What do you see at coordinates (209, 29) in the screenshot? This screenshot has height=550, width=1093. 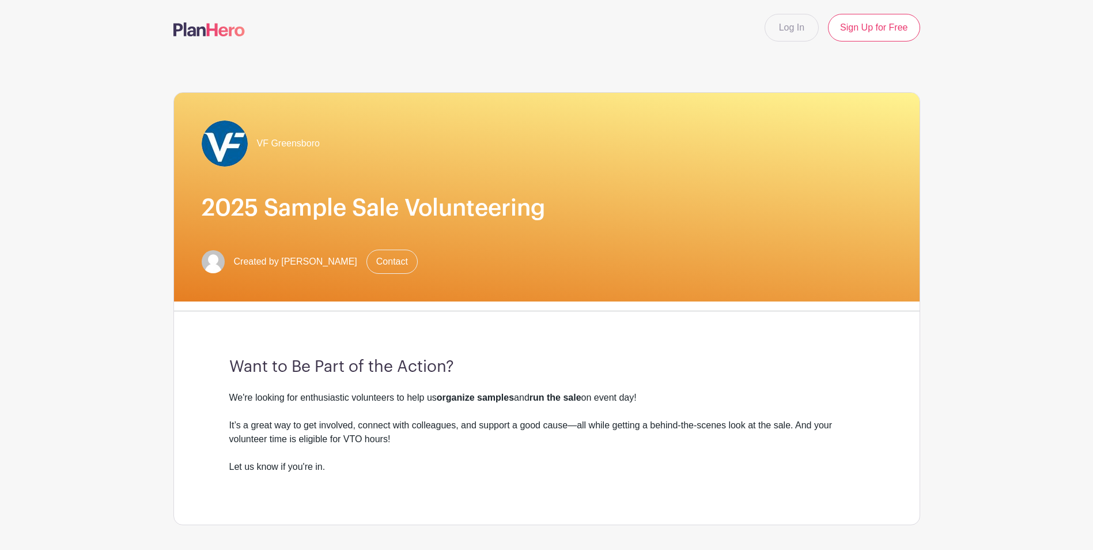 I see `img: logo-507f7623f17ff9eddc593b1ce0a138ce2505c220e1c5a4e2b4648c50719b7d32.svg` at bounding box center [209, 29].